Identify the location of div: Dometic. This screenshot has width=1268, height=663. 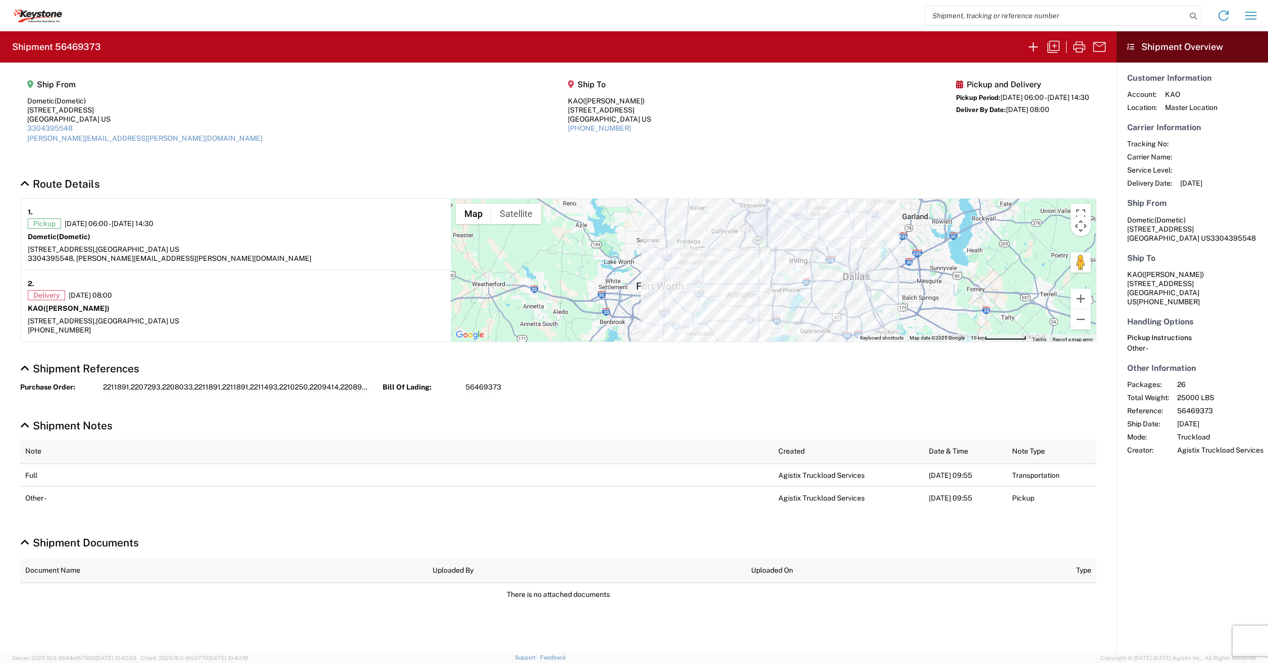
(145, 101).